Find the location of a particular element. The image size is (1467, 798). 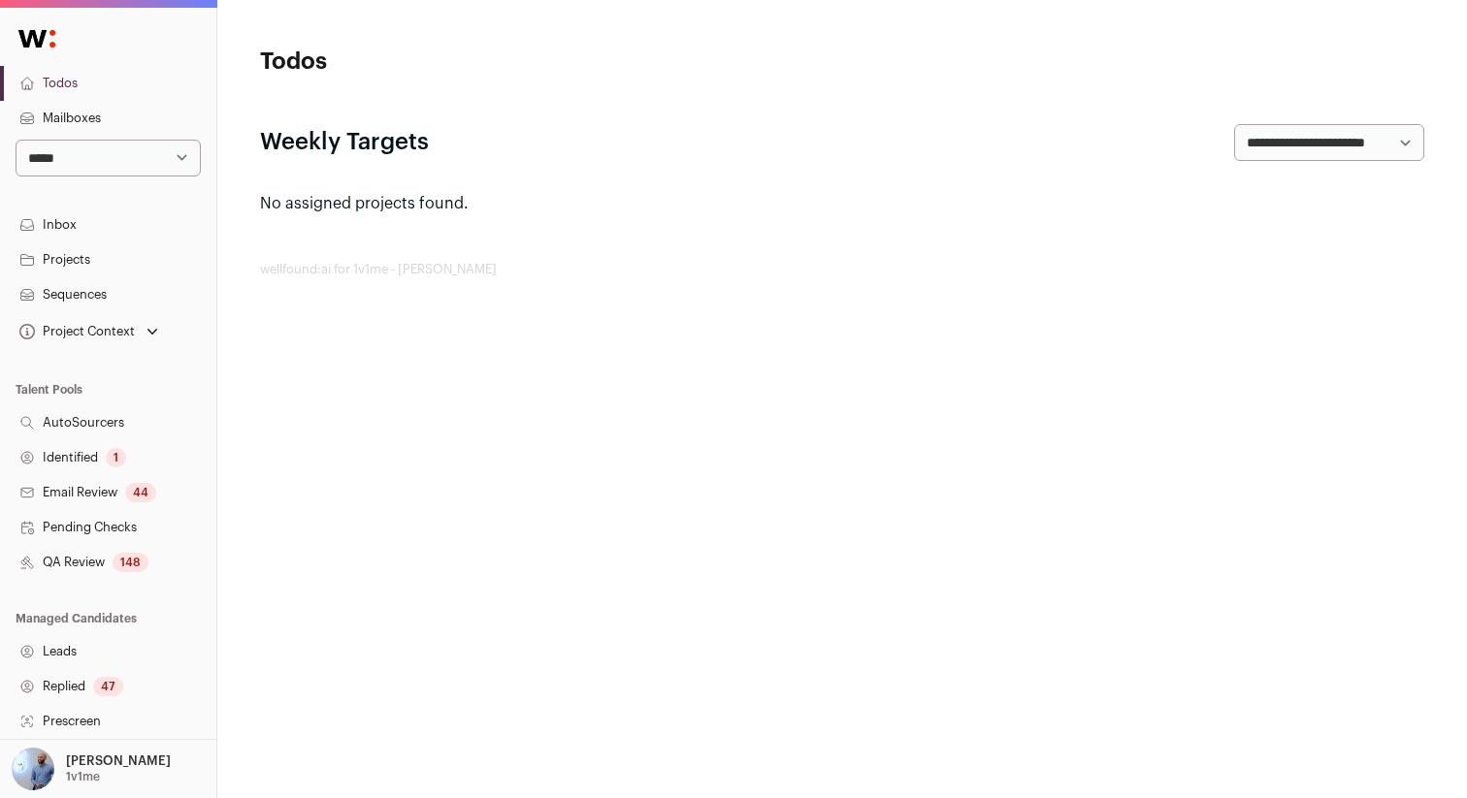

p: No assigned projects found. is located at coordinates (842, 204).